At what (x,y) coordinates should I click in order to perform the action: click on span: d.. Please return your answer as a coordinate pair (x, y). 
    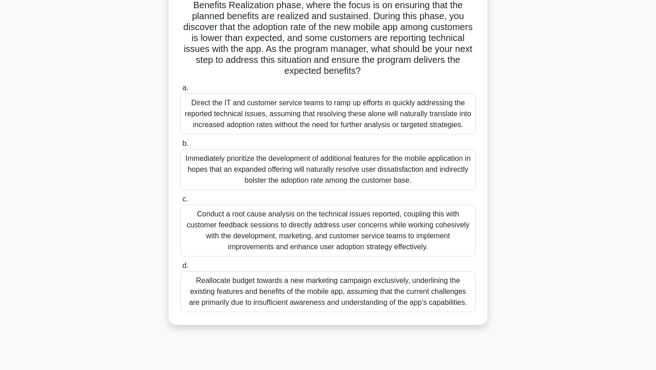
    Looking at the image, I should click on (185, 265).